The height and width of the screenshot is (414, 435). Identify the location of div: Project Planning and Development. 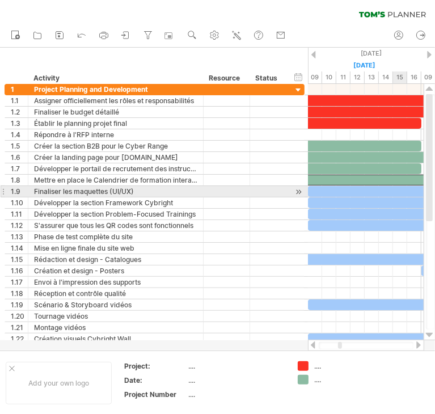
(116, 89).